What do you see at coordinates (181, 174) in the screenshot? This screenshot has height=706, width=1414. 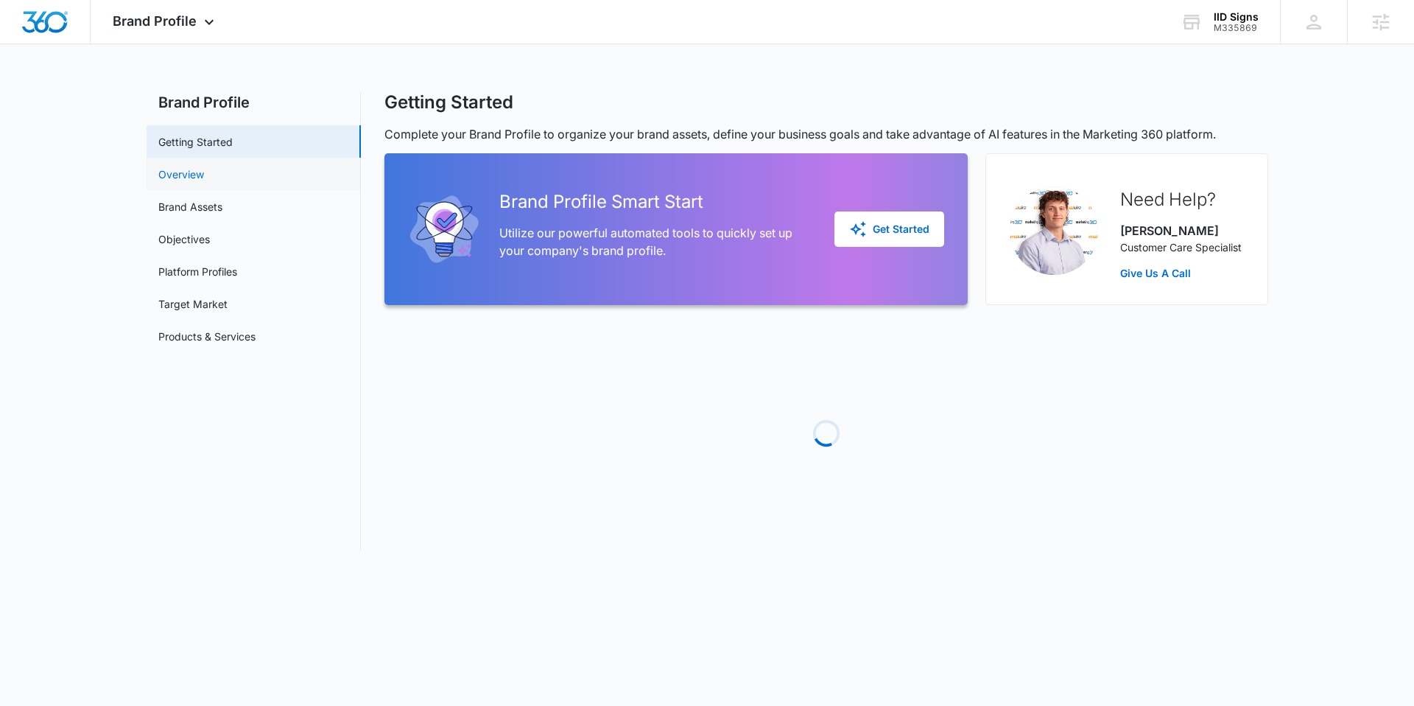 I see `a: Overview` at bounding box center [181, 174].